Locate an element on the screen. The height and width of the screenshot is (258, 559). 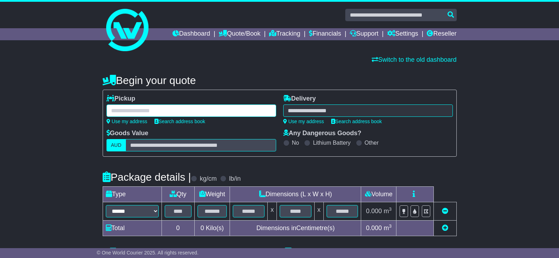
td: Total is located at coordinates (132, 228).